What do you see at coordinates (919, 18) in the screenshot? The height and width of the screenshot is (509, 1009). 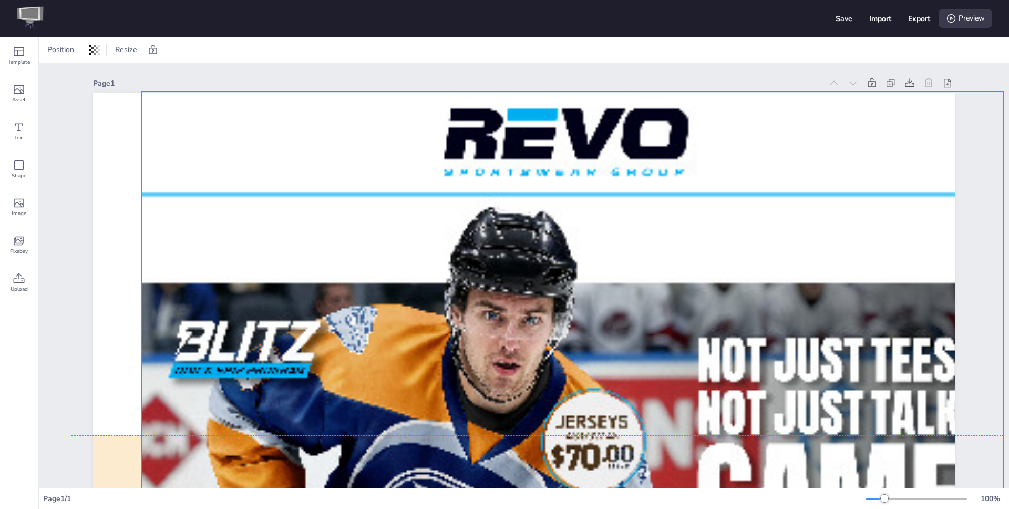 I see `div: Export` at bounding box center [919, 18].